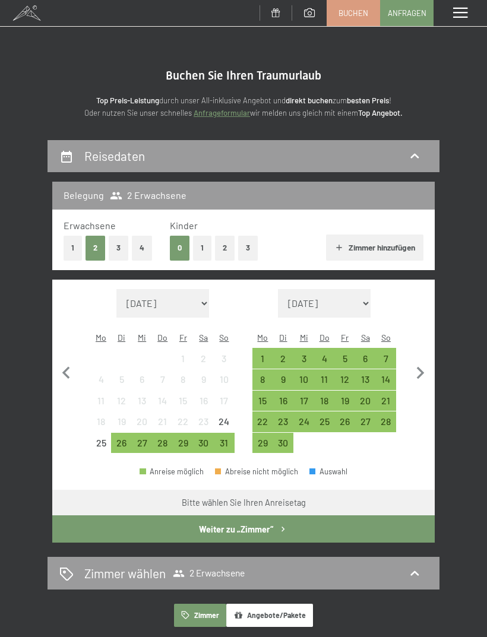 This screenshot has height=637, width=487. I want to click on div: Abreise nicht möglich, so click(256, 471).